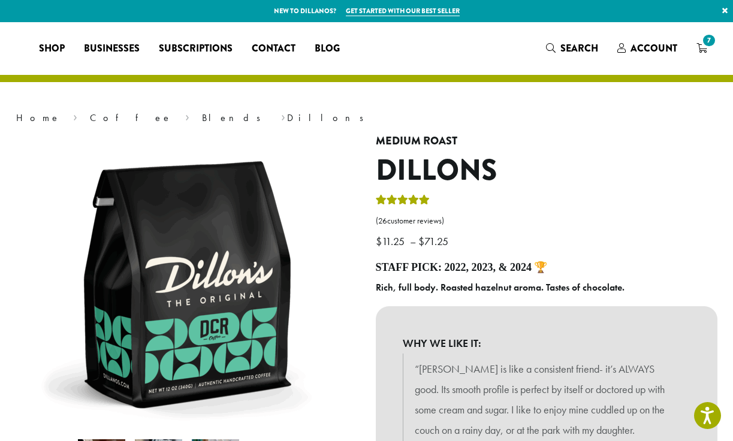 The height and width of the screenshot is (441, 733). I want to click on a: Get started with our best seller, so click(403, 11).